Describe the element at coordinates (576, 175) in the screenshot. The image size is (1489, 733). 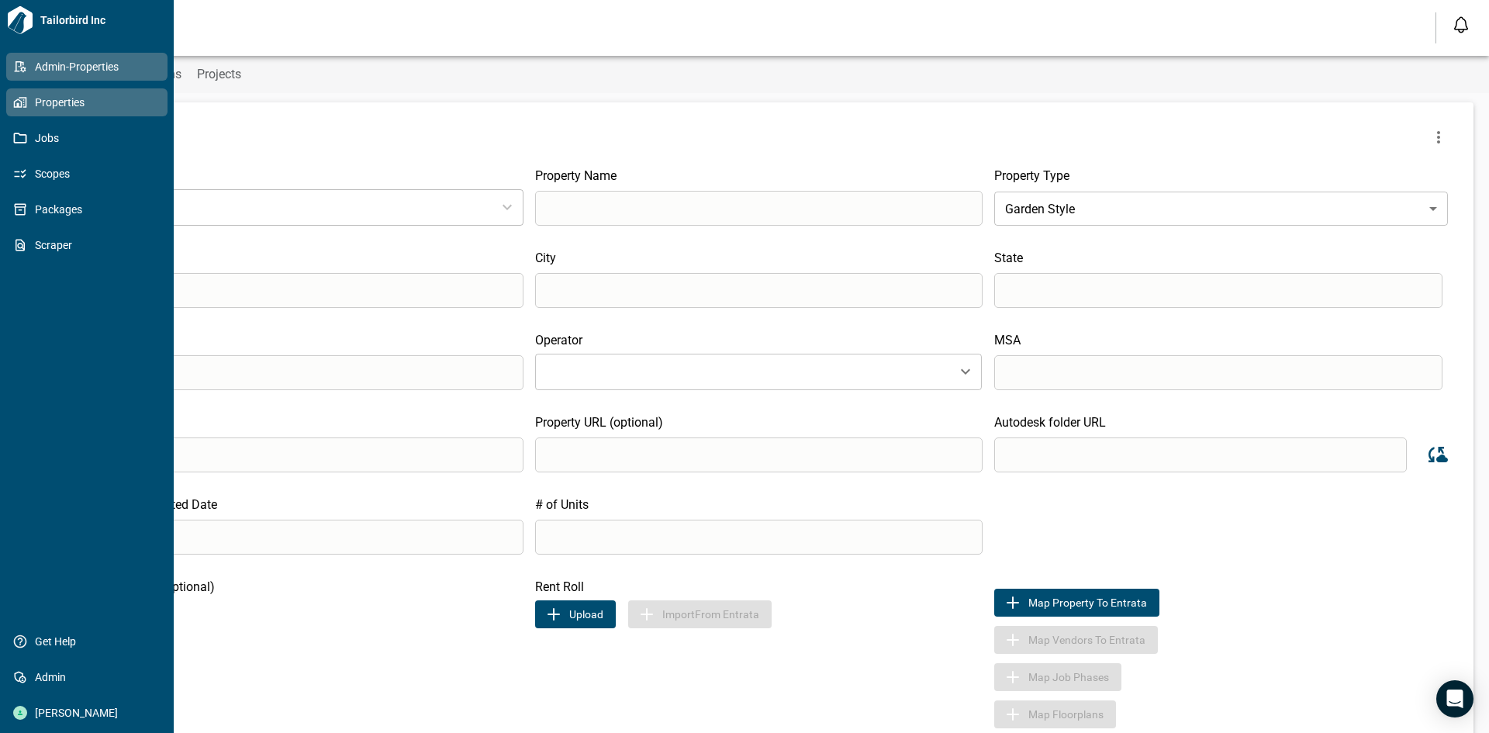
I see `span: Property Name` at that location.